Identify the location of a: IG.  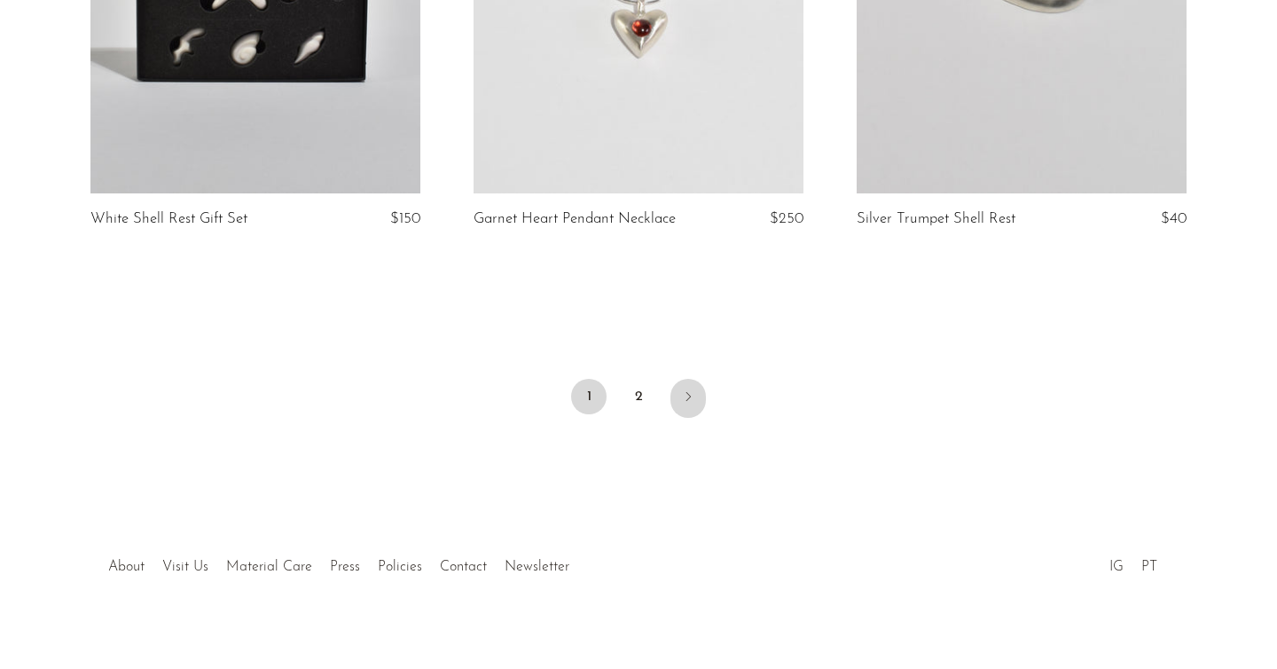
(1117, 567).